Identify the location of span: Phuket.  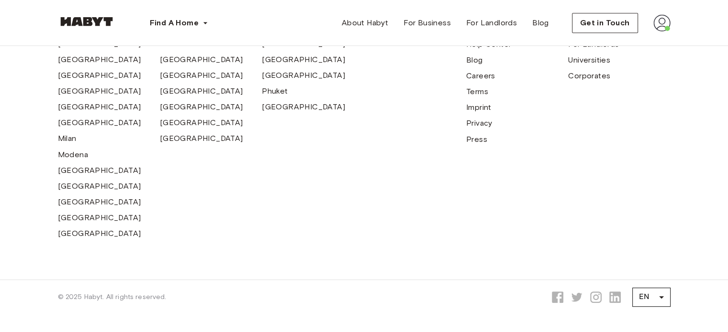
(275, 91).